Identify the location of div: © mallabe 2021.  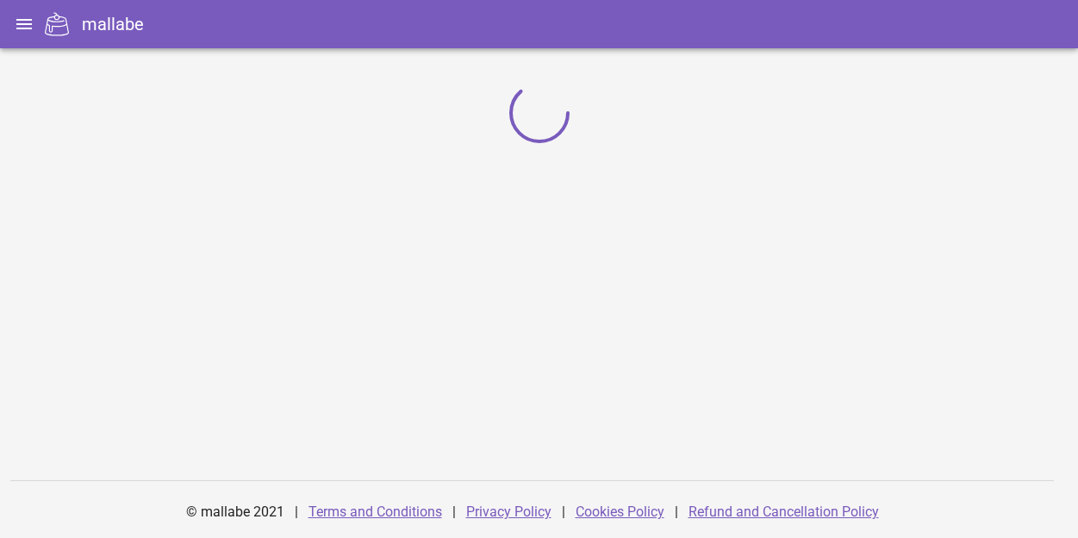
(235, 512).